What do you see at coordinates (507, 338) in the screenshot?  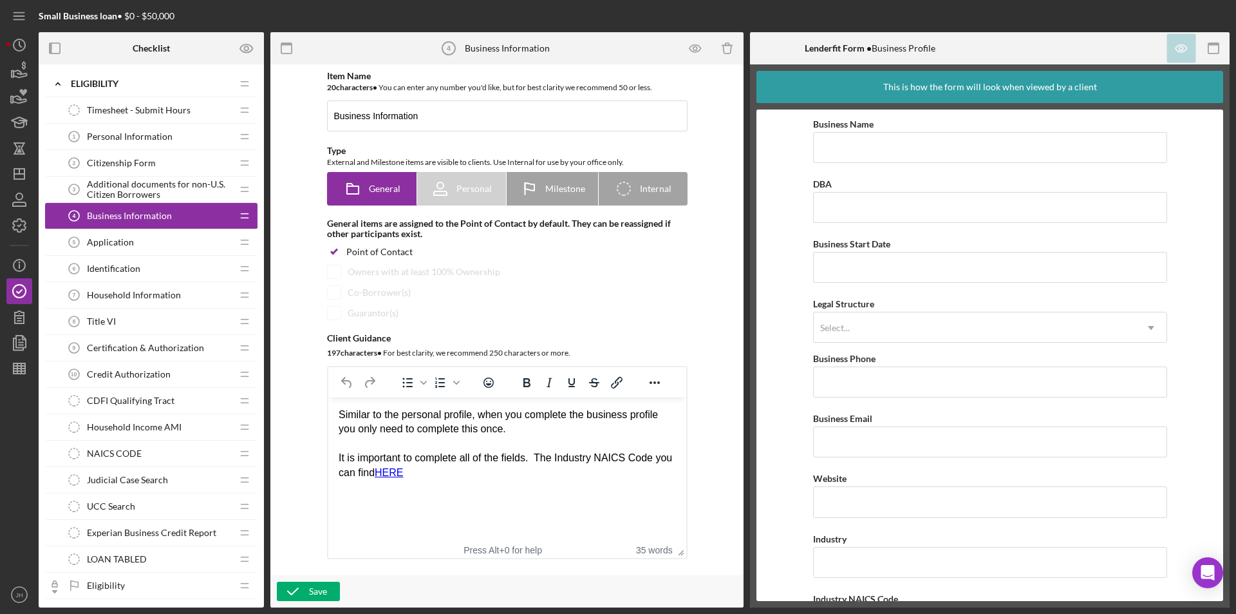 I see `div: Client Guidance` at bounding box center [507, 338].